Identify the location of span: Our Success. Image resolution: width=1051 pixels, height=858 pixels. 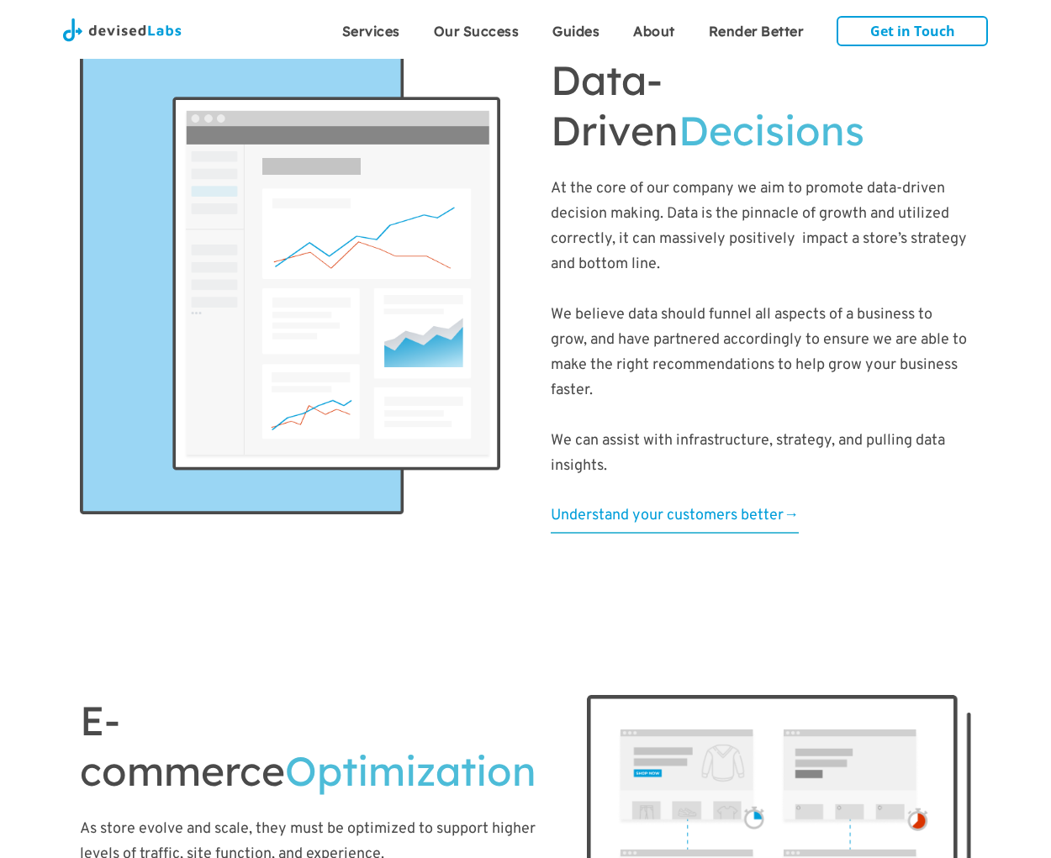
(477, 31).